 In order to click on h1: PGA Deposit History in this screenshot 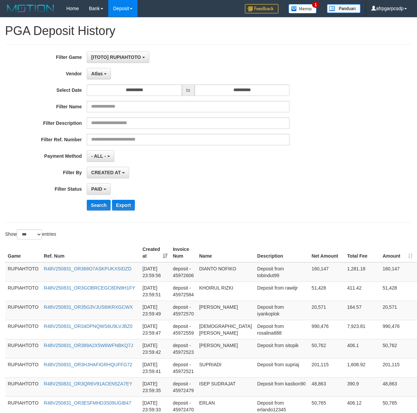, I will do `click(209, 31)`.